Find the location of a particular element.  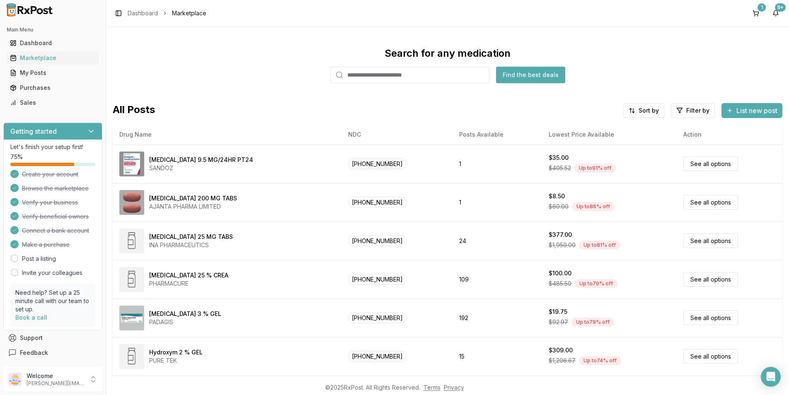

th: Action is located at coordinates (729, 135).